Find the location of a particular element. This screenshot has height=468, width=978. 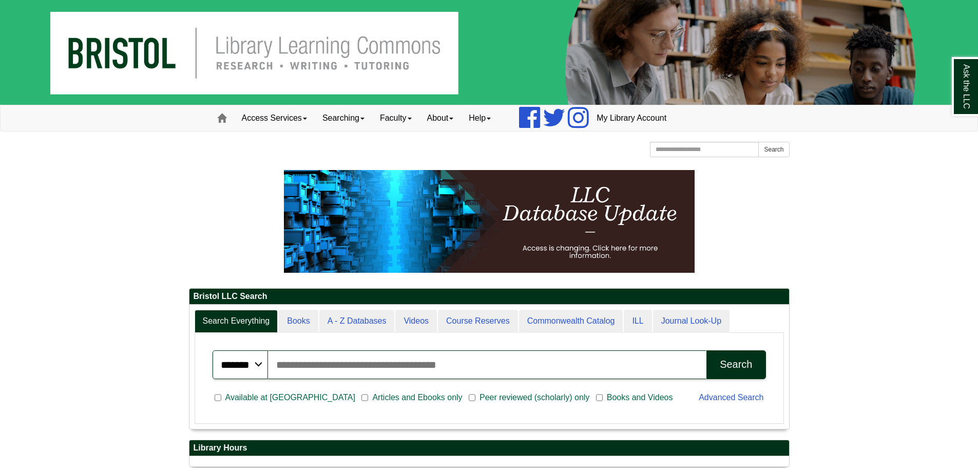

h2: Bristol LLC Search is located at coordinates (489, 296).